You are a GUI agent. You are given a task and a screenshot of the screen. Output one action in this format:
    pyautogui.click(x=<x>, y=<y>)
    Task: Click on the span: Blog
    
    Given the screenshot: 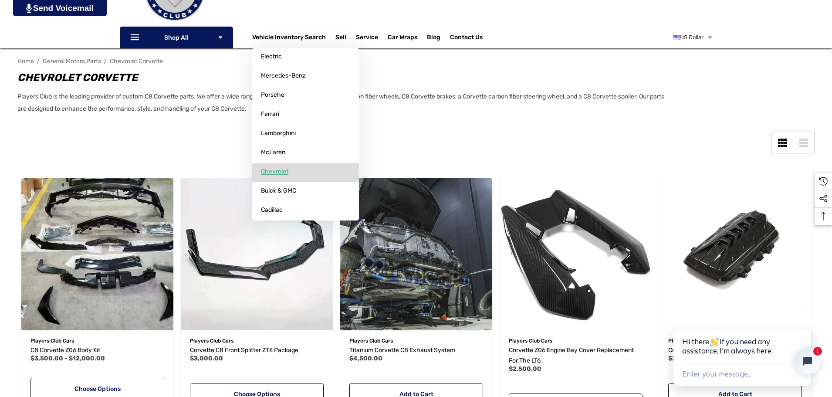 What is the action you would take?
    pyautogui.click(x=433, y=38)
    